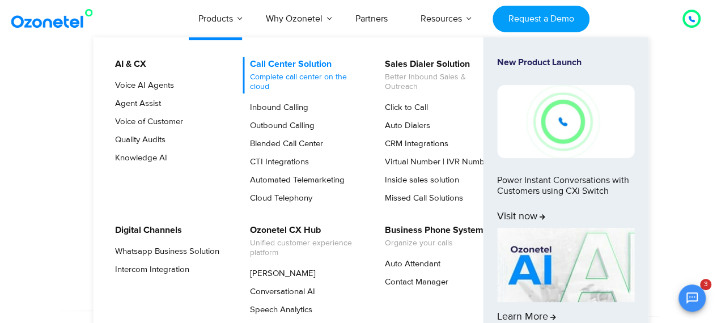  I want to click on a: Call Center SolutionComplete call center on the cloud, so click(303, 75).